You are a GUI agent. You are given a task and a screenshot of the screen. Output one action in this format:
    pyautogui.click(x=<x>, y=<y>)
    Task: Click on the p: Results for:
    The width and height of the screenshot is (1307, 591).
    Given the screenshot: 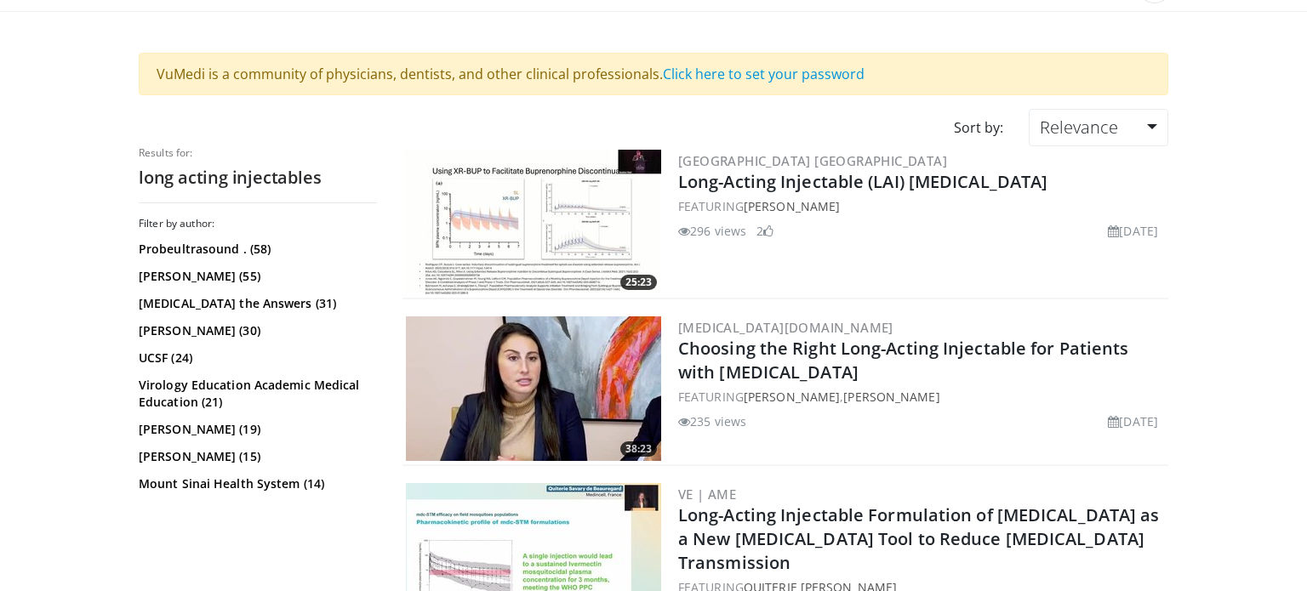 What is the action you would take?
    pyautogui.click(x=258, y=153)
    